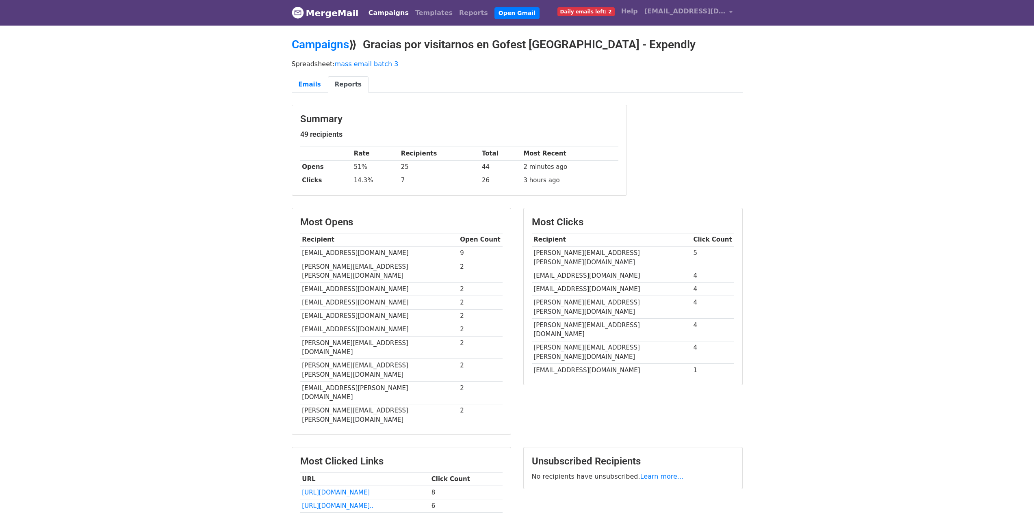  What do you see at coordinates (633, 461) in the screenshot?
I see `h3: Unsubscribed Recipients` at bounding box center [633, 461].